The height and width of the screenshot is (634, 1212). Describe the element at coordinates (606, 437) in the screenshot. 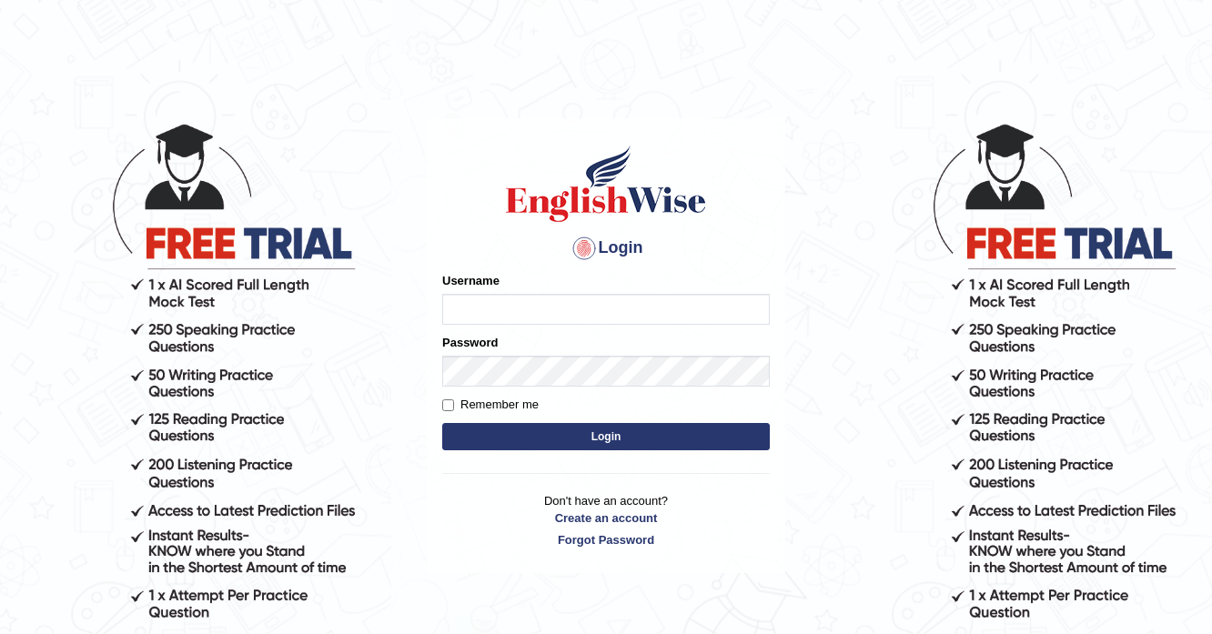

I see `button: Login` at that location.